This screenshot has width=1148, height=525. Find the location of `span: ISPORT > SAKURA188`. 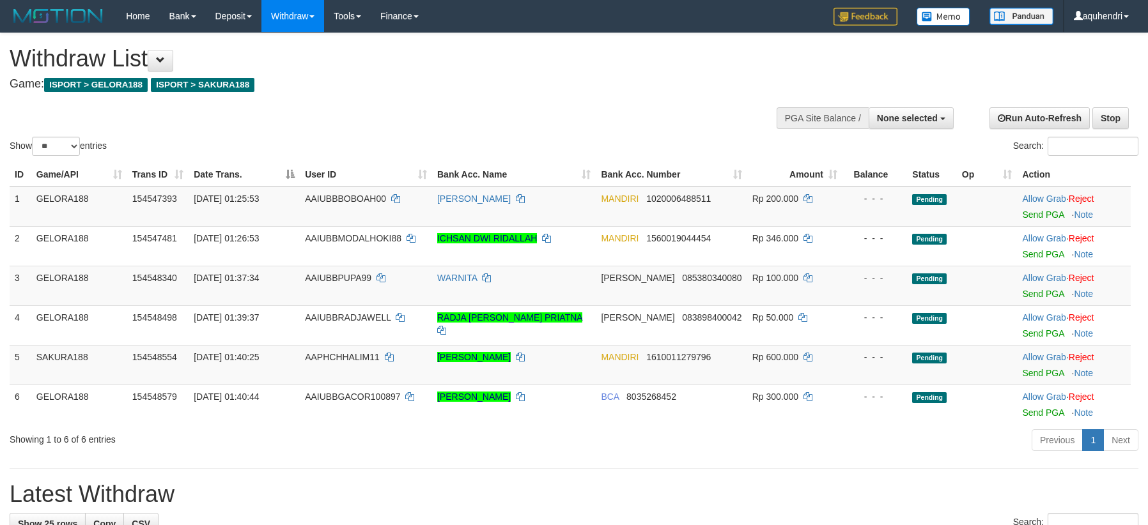

span: ISPORT > SAKURA188 is located at coordinates (203, 85).